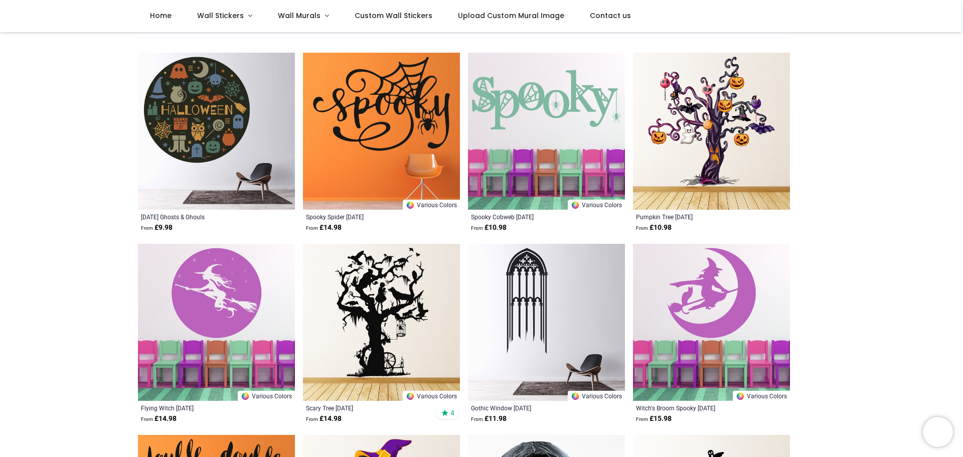 This screenshot has height=457, width=963. Describe the element at coordinates (216, 131) in the screenshot. I see `img: Halloween Ghosts & Ghouls Wall Sticker` at that location.